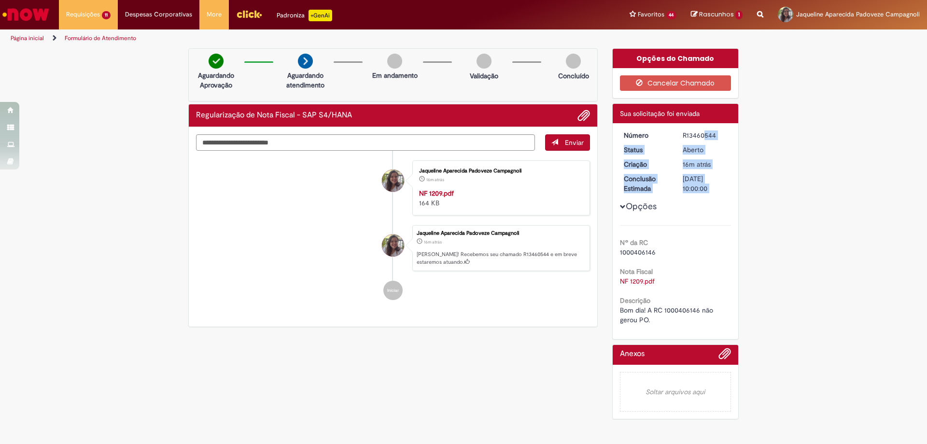  I want to click on dt: Status, so click(646, 150).